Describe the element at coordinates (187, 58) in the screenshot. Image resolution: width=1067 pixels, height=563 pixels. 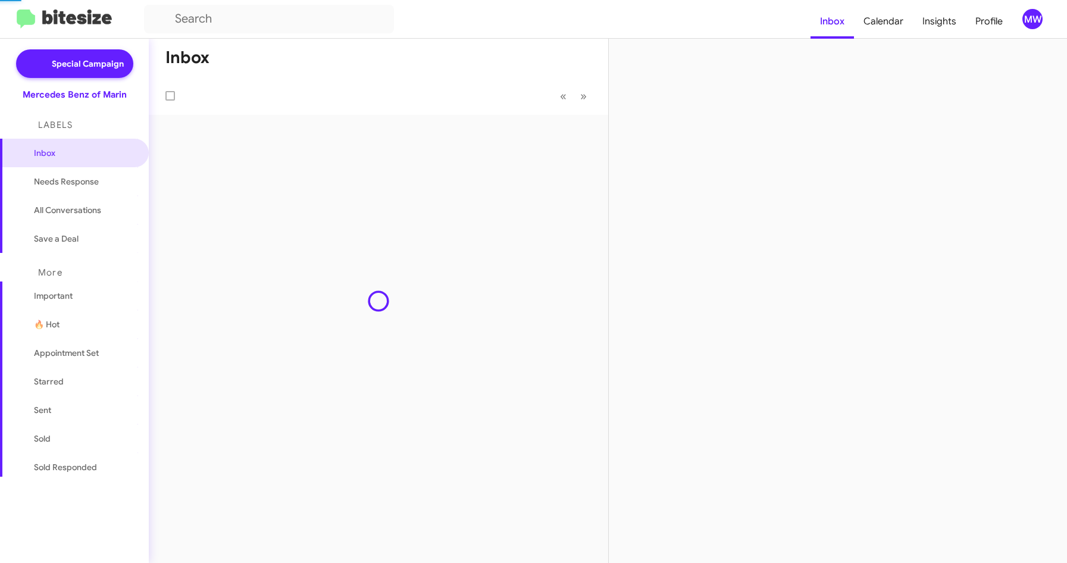
I see `h1: Inbox` at that location.